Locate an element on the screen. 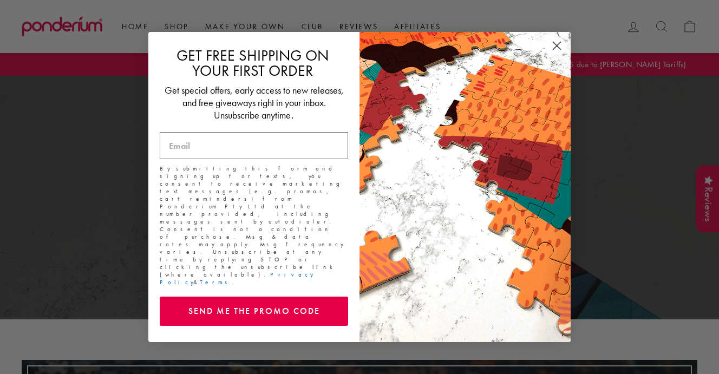 Image resolution: width=719 pixels, height=374 pixels. span: GET FREE SHIPPING ON YOUR FIRST ORDER is located at coordinates (252, 63).